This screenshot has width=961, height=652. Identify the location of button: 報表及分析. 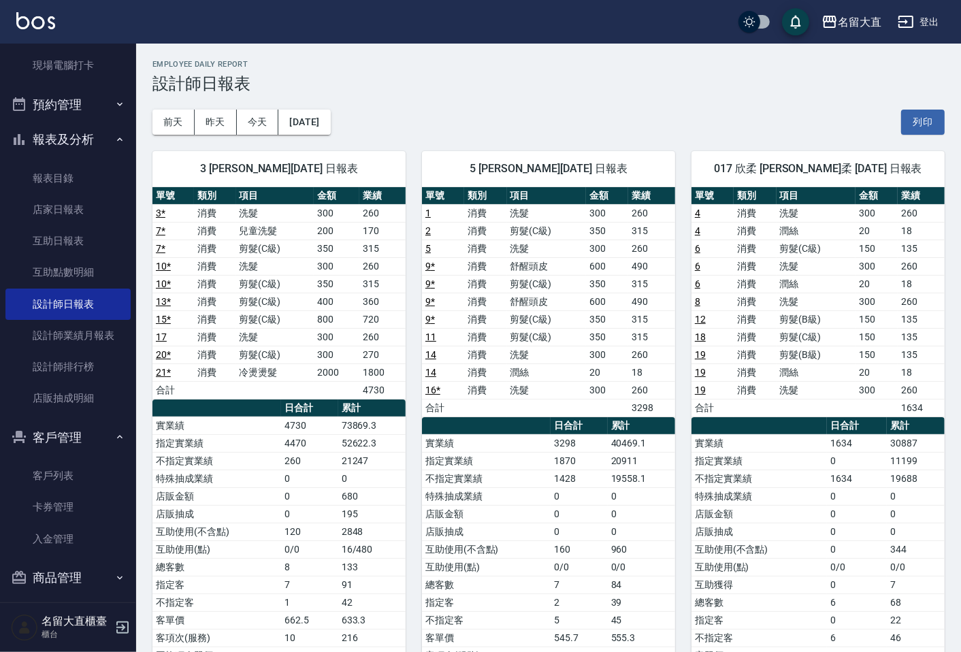
(68, 140).